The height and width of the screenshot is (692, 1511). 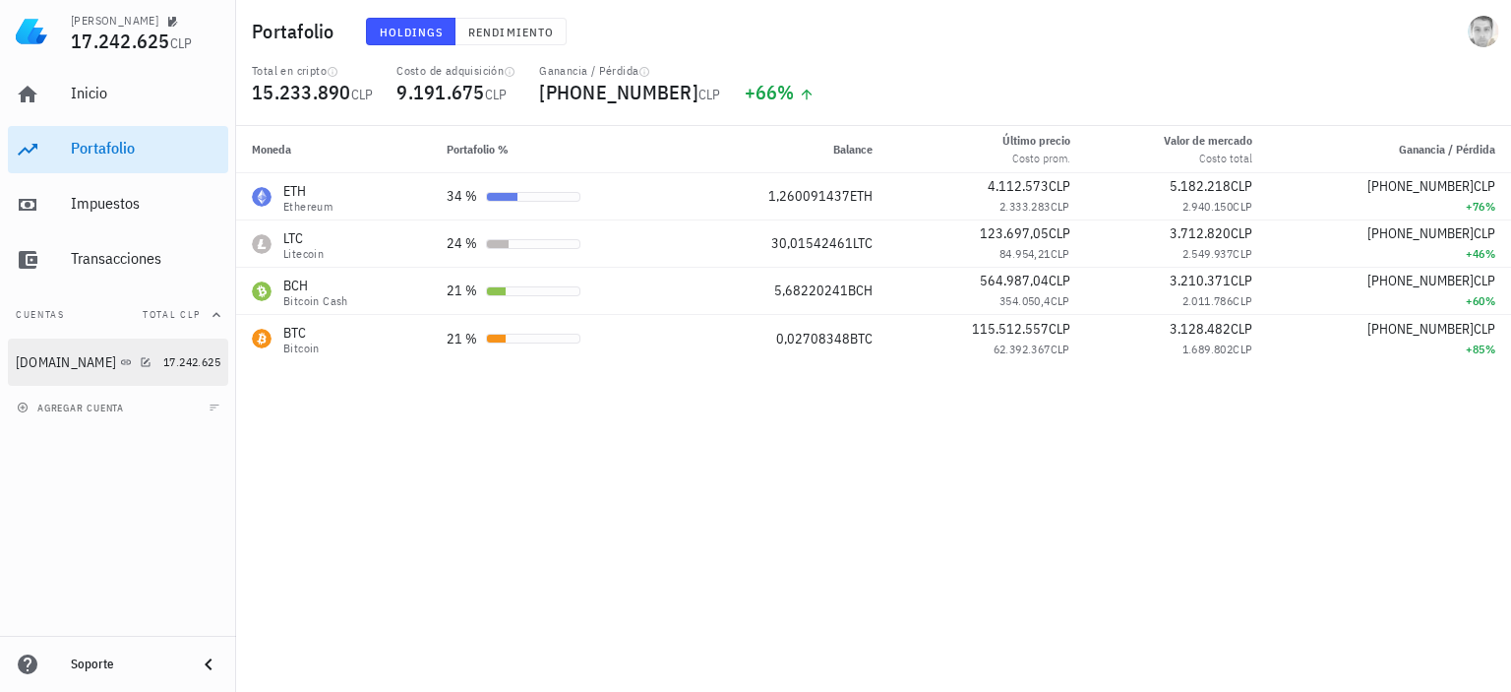 I want to click on span: 9.191.675, so click(x=440, y=92).